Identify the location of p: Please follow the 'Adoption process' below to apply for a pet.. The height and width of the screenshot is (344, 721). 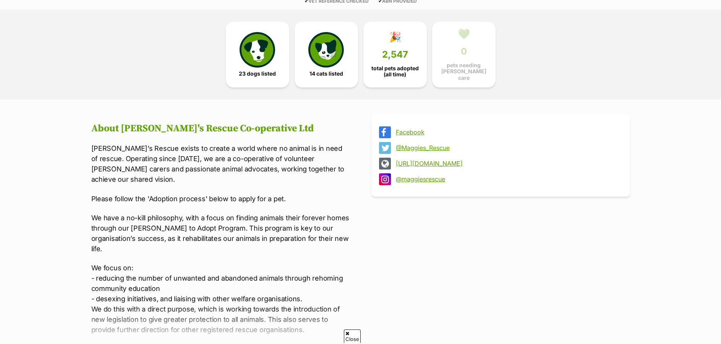
(220, 199).